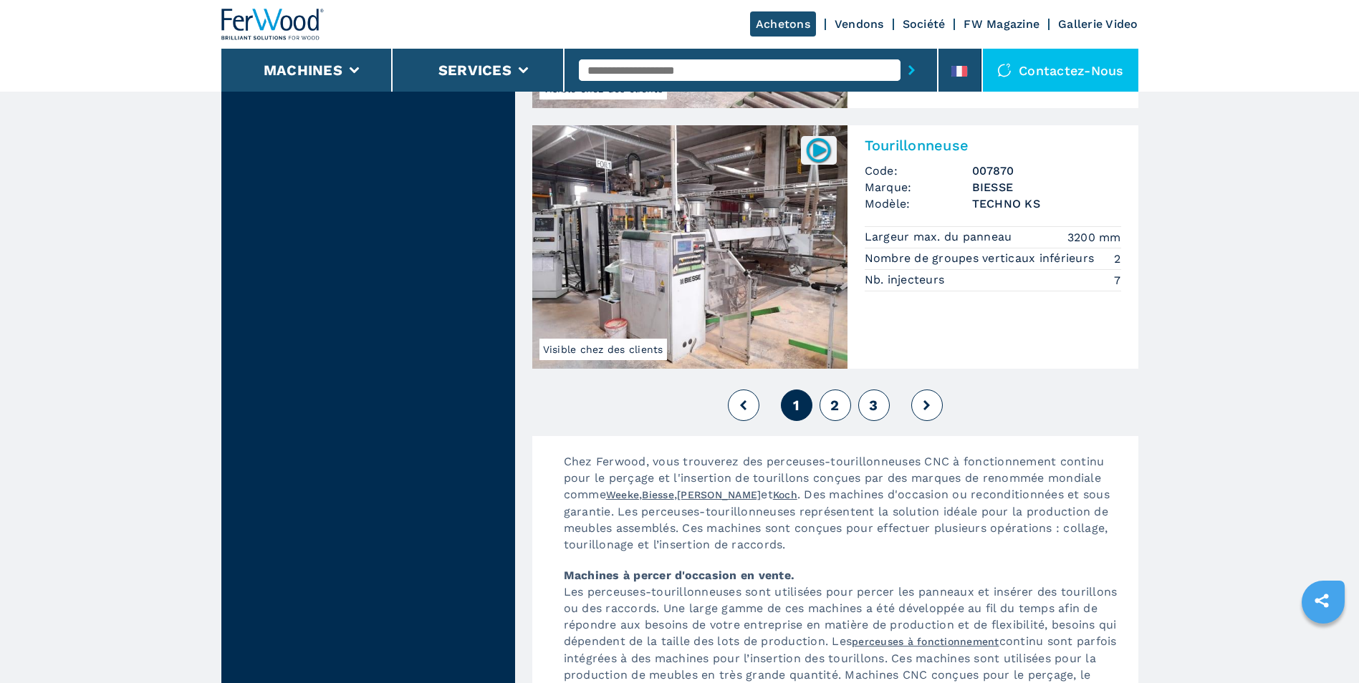 The height and width of the screenshot is (683, 1359). What do you see at coordinates (844, 510) in the screenshot?
I see `p: Chez Ferwood, vous trouverez des perceuses-tourillonneuses CNC à fonctionnement continu pour le p...` at bounding box center [844, 510].